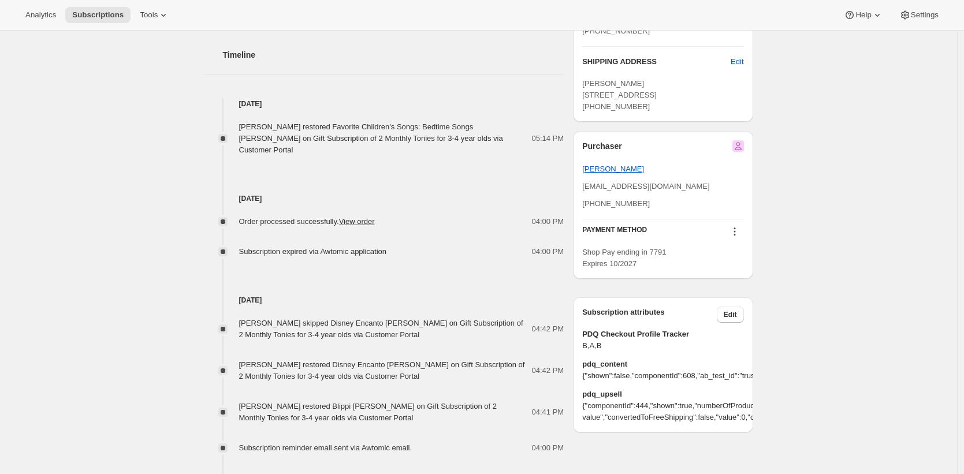  What do you see at coordinates (615, 233) in the screenshot?
I see `h3: PAYMENT METHOD` at bounding box center [615, 233].